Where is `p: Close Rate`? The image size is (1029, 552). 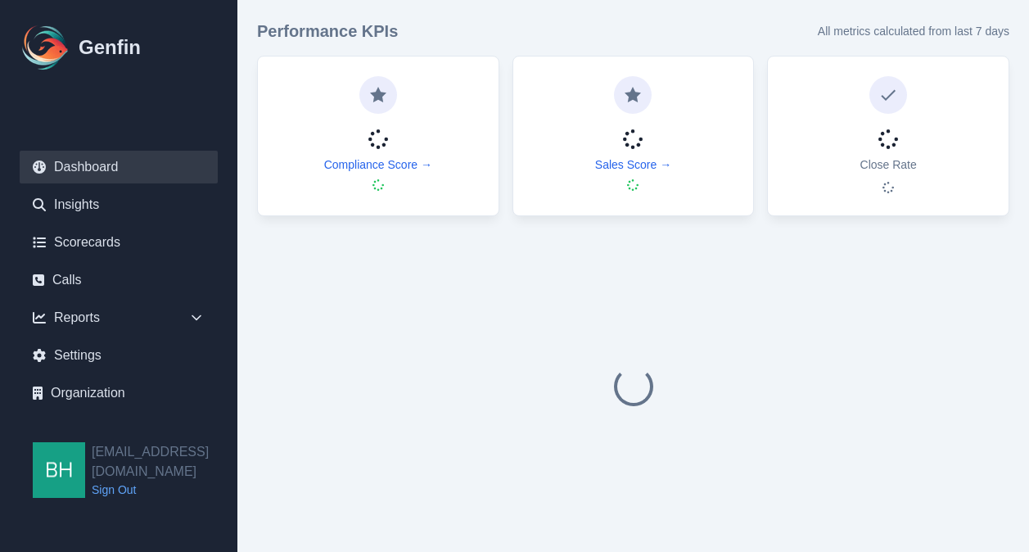 p: Close Rate is located at coordinates (888, 165).